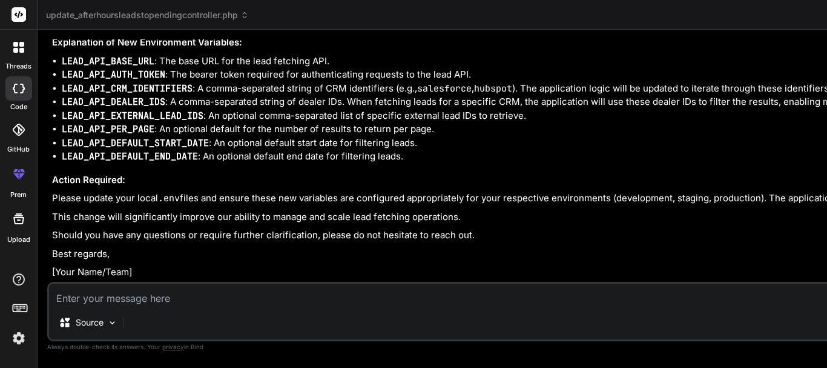  I want to click on span: privacy, so click(173, 346).